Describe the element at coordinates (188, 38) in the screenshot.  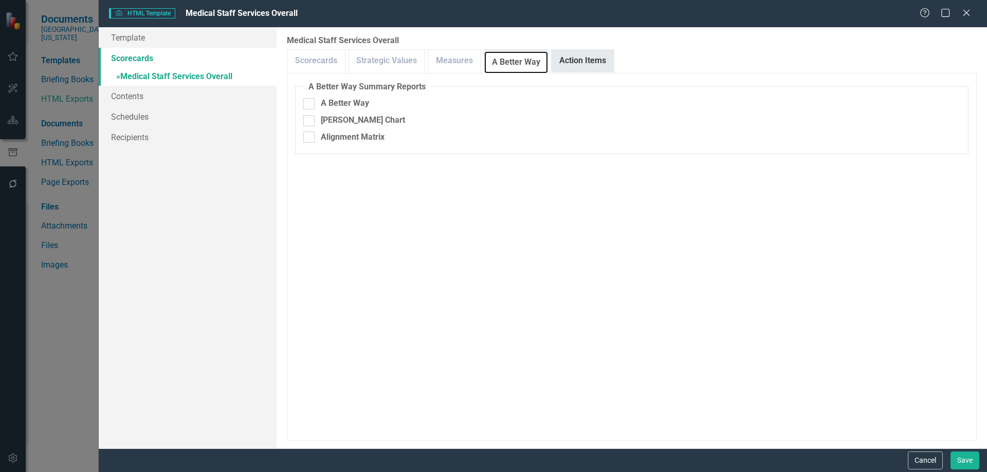
I see `a: Template` at that location.